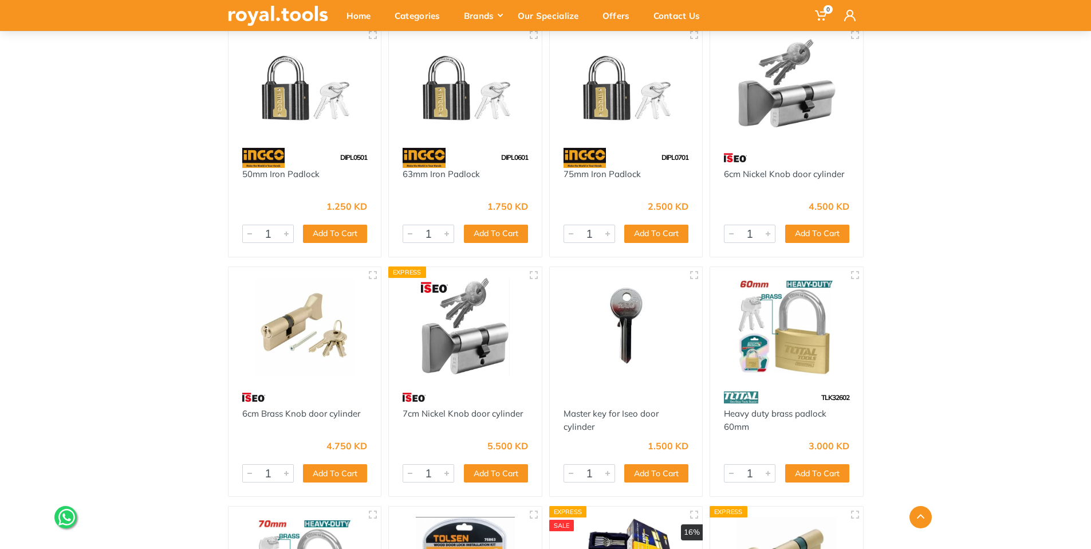  I want to click on div: Express, so click(407, 272).